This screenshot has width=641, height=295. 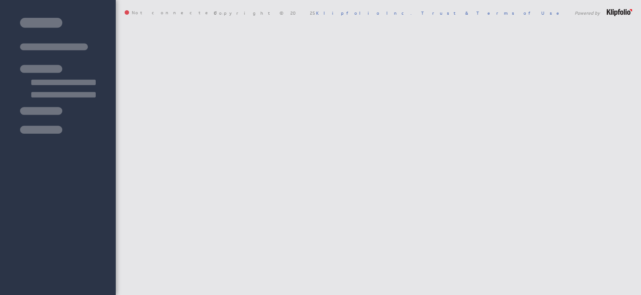 What do you see at coordinates (364, 13) in the screenshot?
I see `a: Klipfolio Inc.` at bounding box center [364, 13].